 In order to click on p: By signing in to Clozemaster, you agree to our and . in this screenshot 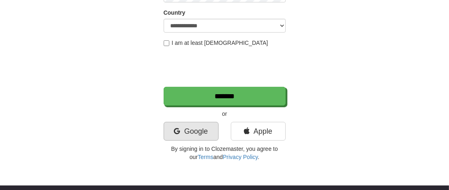, I will do `click(225, 153)`.